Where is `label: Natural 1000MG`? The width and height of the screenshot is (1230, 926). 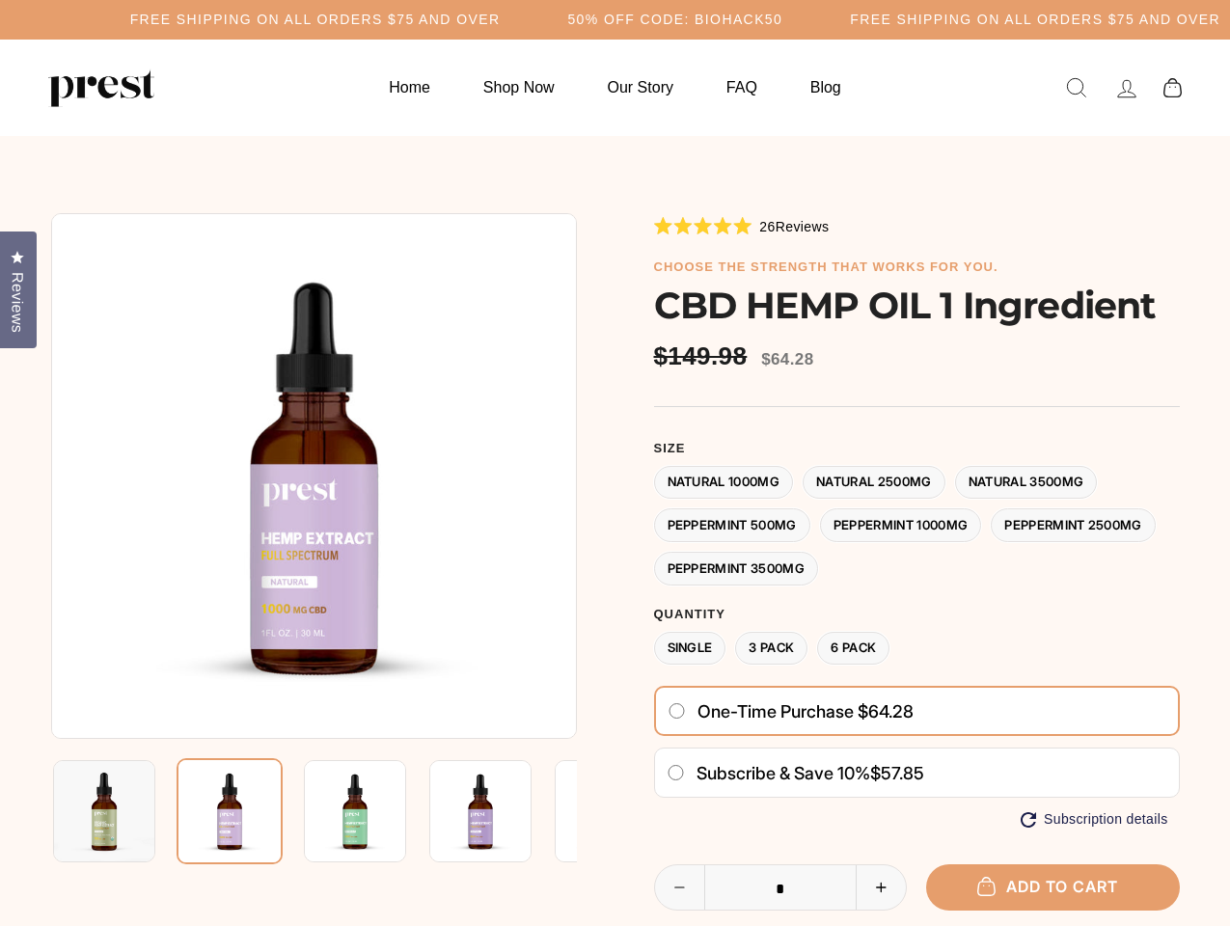 label: Natural 1000MG is located at coordinates (724, 482).